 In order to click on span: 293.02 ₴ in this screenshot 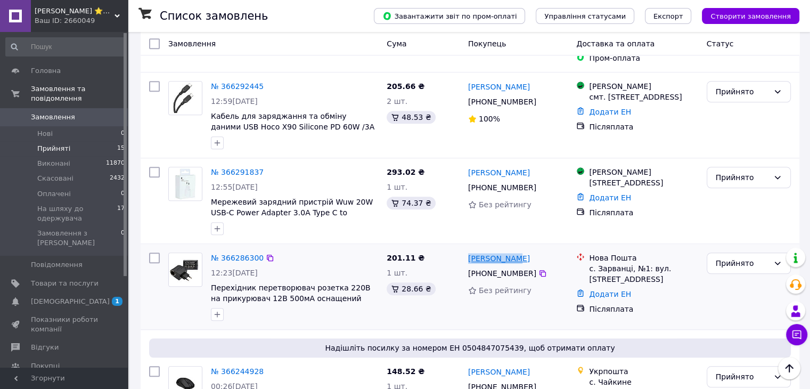, I will do `click(405, 172)`.